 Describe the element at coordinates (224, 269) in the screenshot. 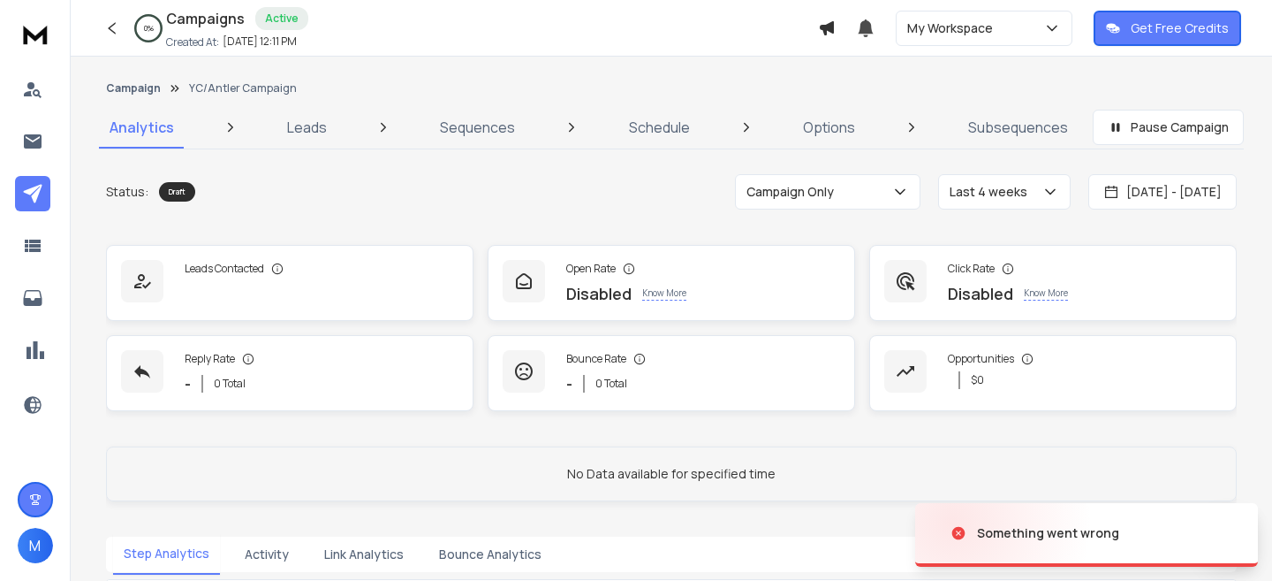

I see `p: Leads Contacted` at that location.